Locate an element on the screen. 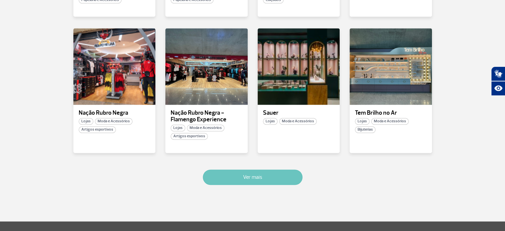 Image resolution: width=505 pixels, height=231 pixels. button: Abrir tradutor de língua de sinais. is located at coordinates (499, 74).